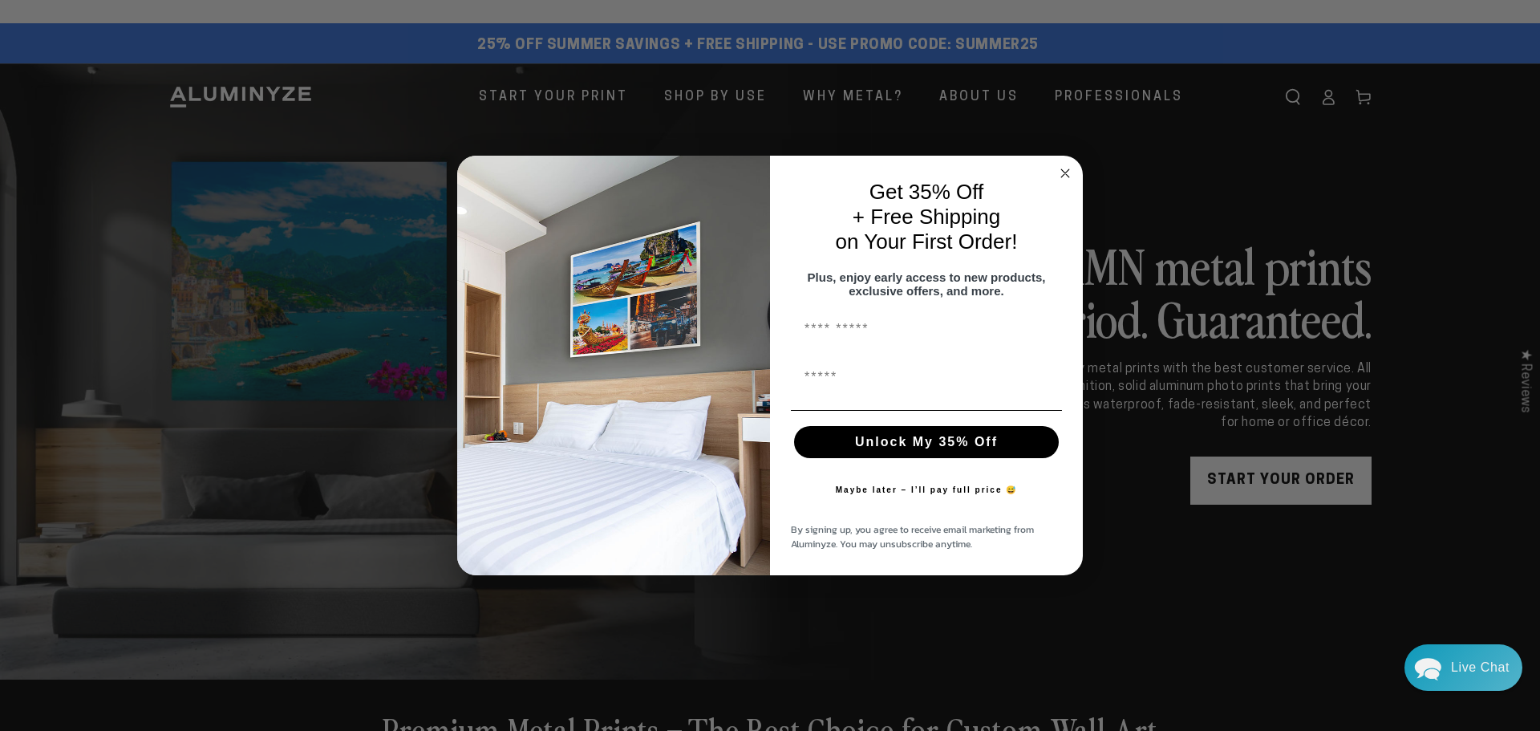 The height and width of the screenshot is (731, 1540). Describe the element at coordinates (927, 241) in the screenshot. I see `span: on Your First Order!` at that location.